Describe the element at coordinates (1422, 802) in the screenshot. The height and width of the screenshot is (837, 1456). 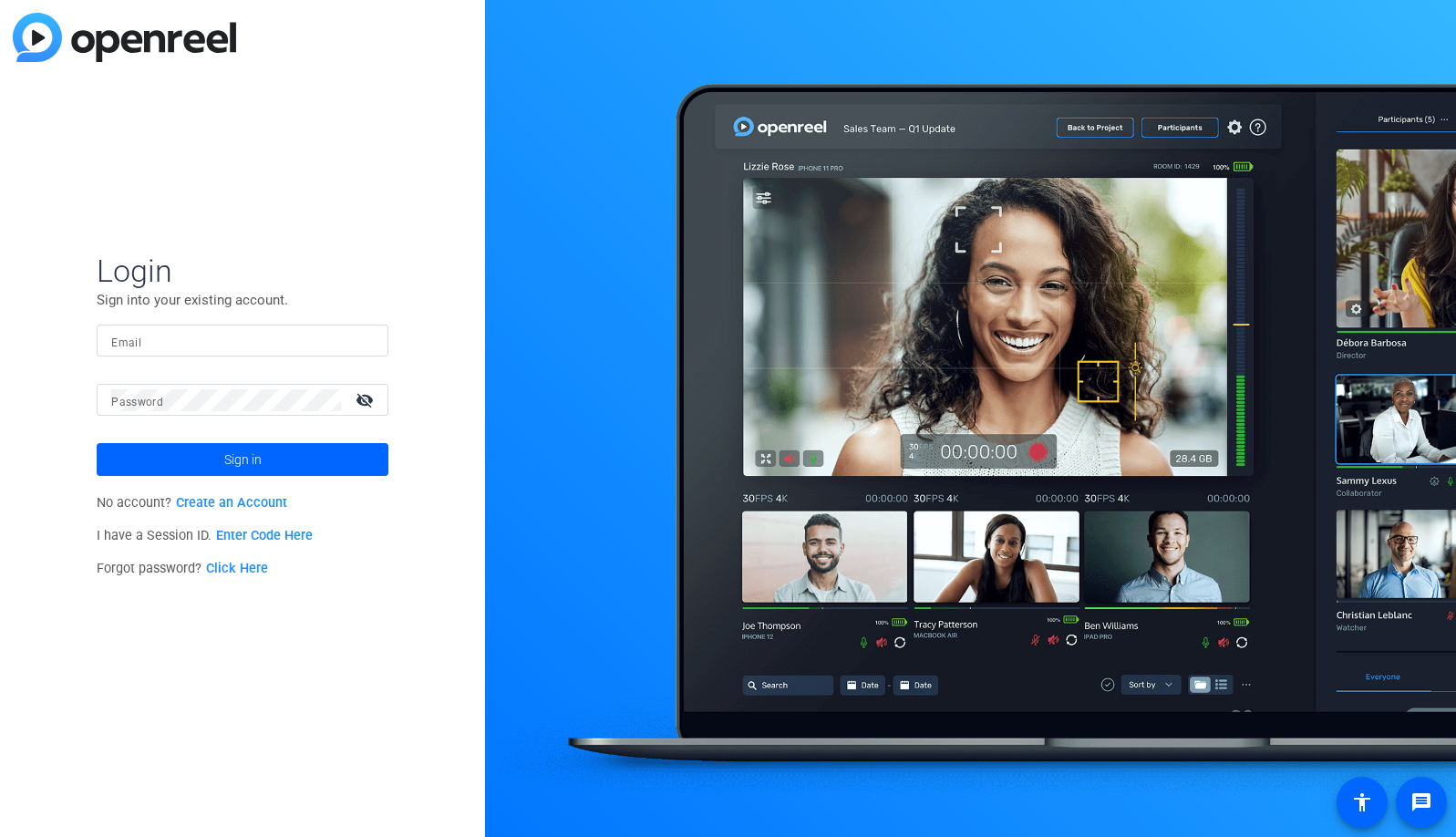
I see `mat-icon: message` at that location.